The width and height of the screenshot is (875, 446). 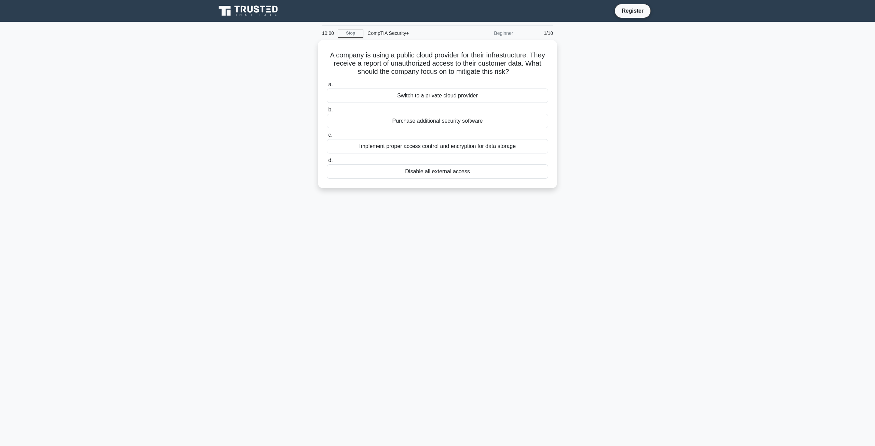 I want to click on a: Stop, so click(x=350, y=33).